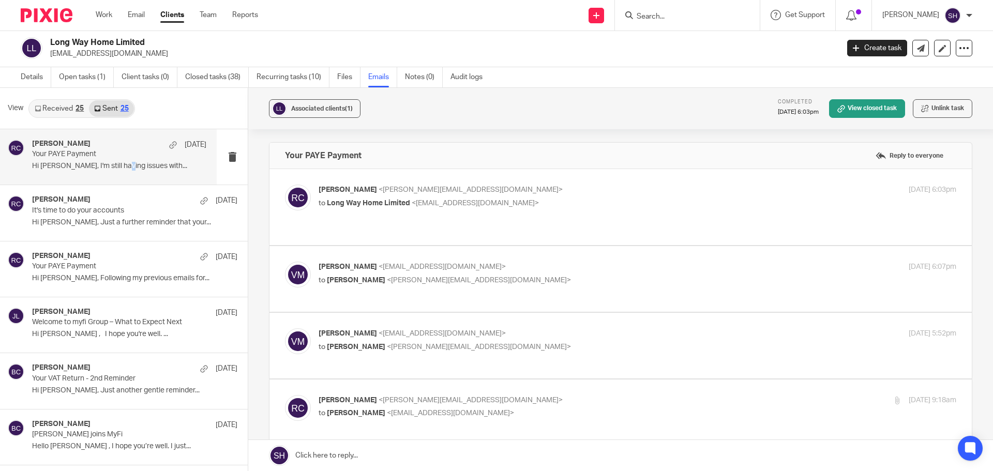  I want to click on span: (1), so click(349, 109).